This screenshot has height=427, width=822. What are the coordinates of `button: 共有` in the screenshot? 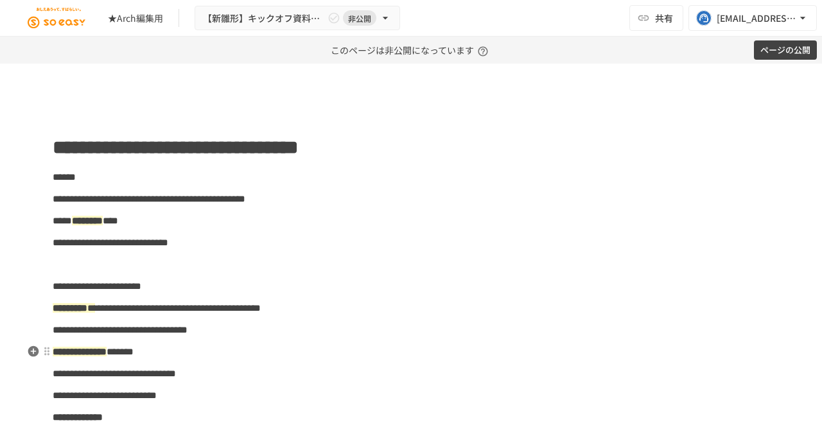 It's located at (657, 18).